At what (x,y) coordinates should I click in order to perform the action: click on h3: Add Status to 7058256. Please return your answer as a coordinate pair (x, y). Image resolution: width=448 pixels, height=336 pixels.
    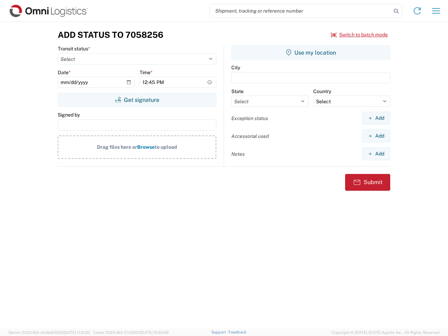
    Looking at the image, I should click on (111, 35).